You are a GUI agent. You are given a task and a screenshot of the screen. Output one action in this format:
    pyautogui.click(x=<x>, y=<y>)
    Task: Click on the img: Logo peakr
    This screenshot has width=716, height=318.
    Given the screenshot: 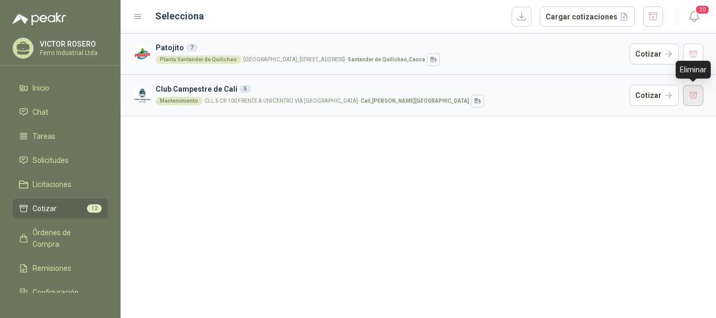 What is the action you would take?
    pyautogui.click(x=39, y=19)
    